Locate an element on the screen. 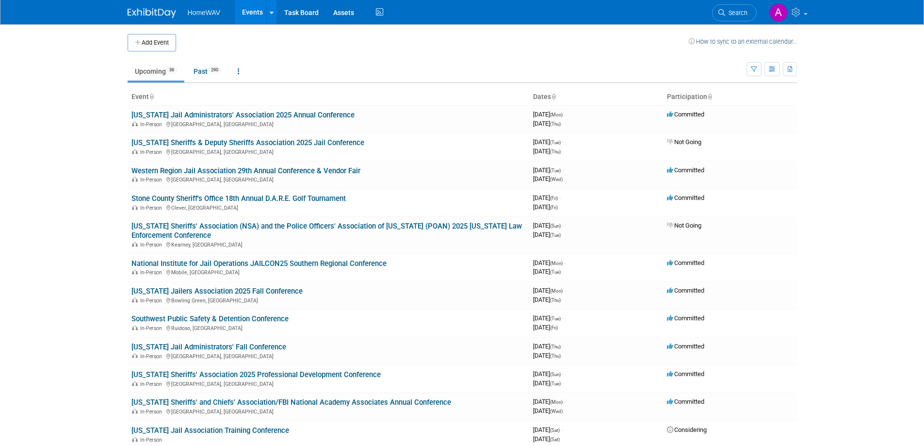 Image resolution: width=924 pixels, height=446 pixels. th: Event is located at coordinates (328, 97).